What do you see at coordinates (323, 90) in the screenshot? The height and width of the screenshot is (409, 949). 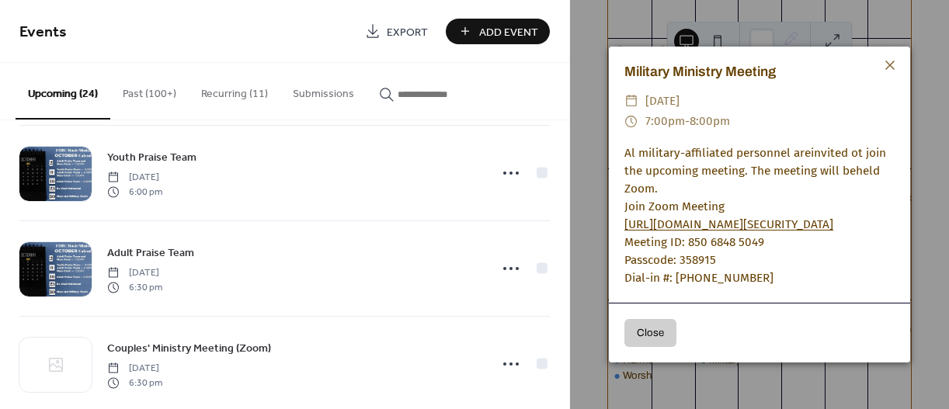 I see `button: Submissions` at bounding box center [323, 90].